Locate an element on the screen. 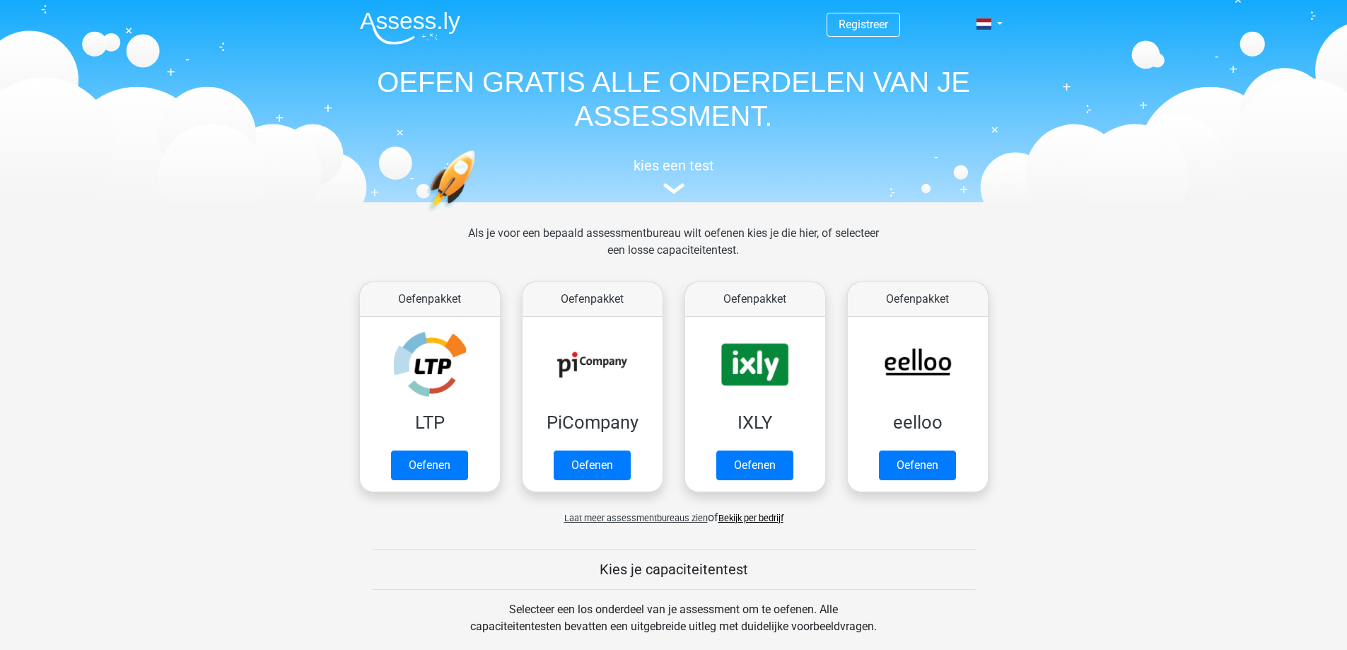 Image resolution: width=1347 pixels, height=650 pixels. h5: Kies je capaciteitentest is located at coordinates (674, 569).